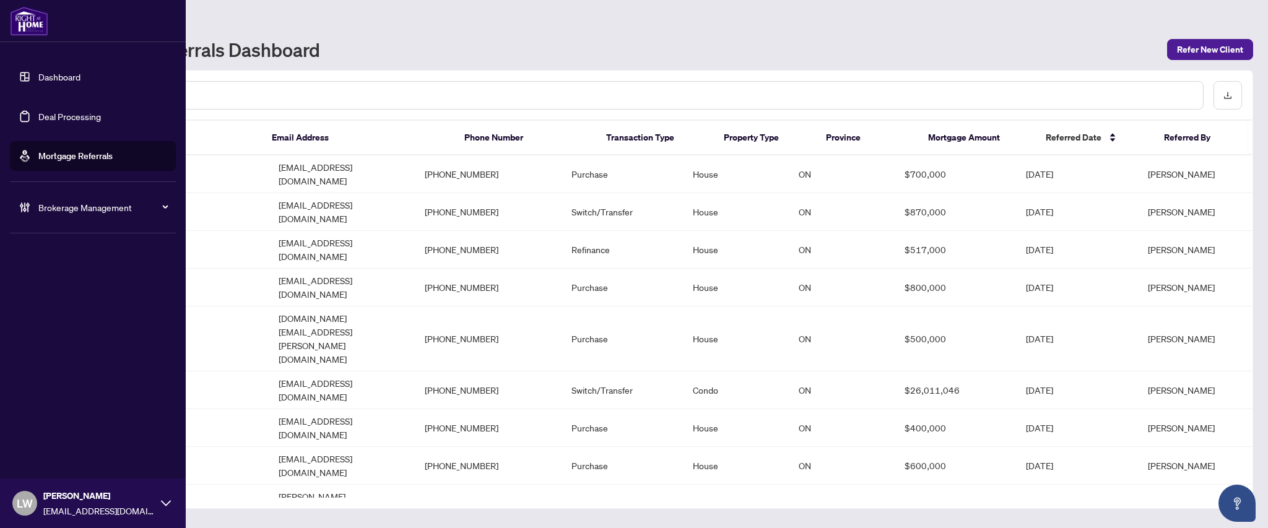 The image size is (1268, 528). What do you see at coordinates (622, 250) in the screenshot?
I see `td: Refinance` at bounding box center [622, 250].